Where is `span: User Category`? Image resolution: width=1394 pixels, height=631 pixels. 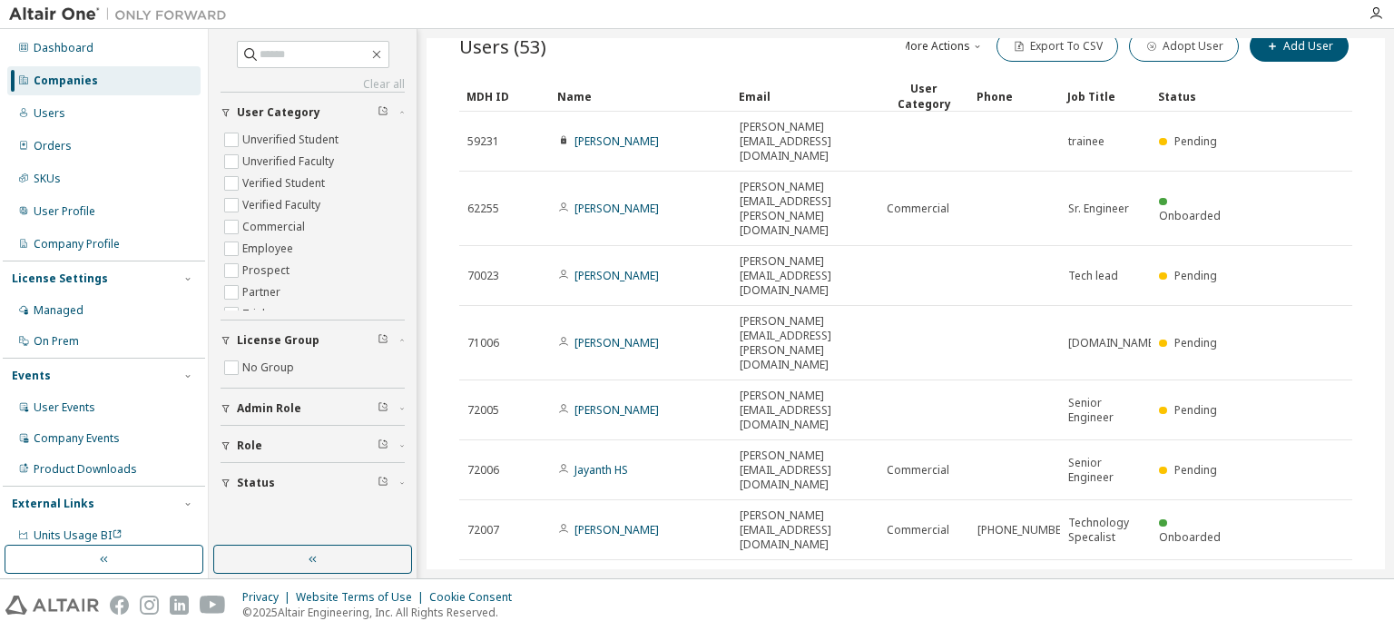 span: User Category is located at coordinates (279, 113).